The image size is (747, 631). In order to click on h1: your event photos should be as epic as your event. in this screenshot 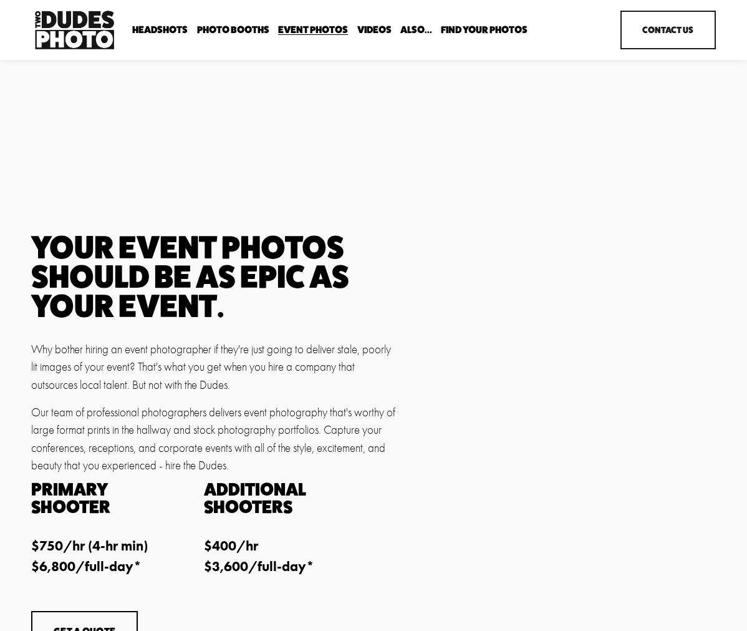, I will do `click(200, 276)`.